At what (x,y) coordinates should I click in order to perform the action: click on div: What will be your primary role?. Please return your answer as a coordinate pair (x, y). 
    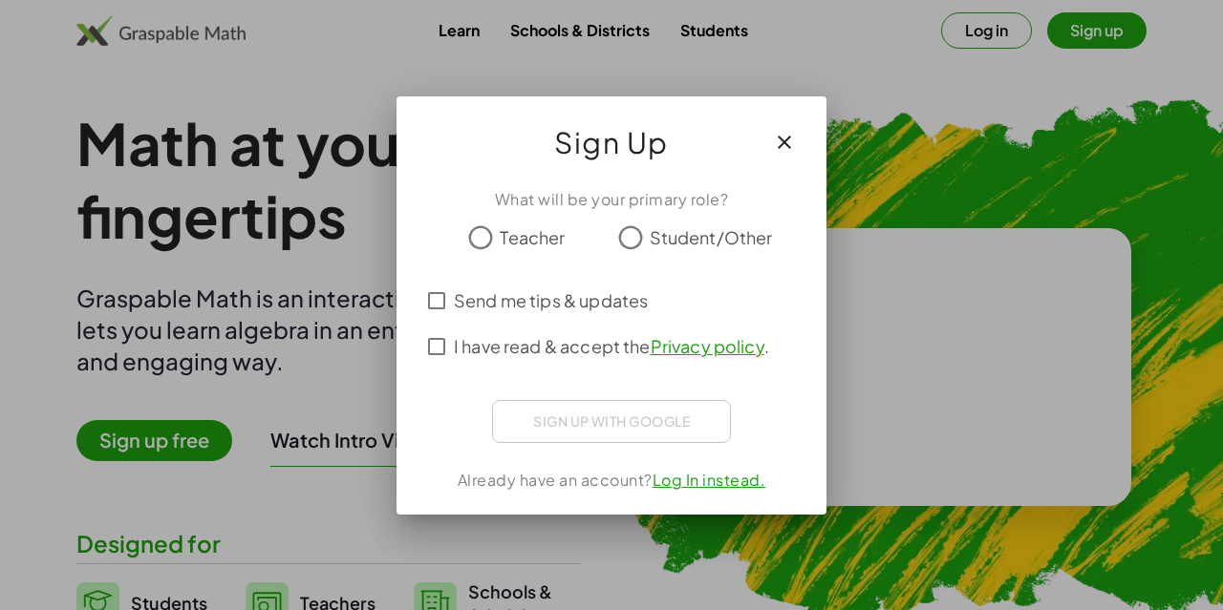
    Looking at the image, I should click on (611, 200).